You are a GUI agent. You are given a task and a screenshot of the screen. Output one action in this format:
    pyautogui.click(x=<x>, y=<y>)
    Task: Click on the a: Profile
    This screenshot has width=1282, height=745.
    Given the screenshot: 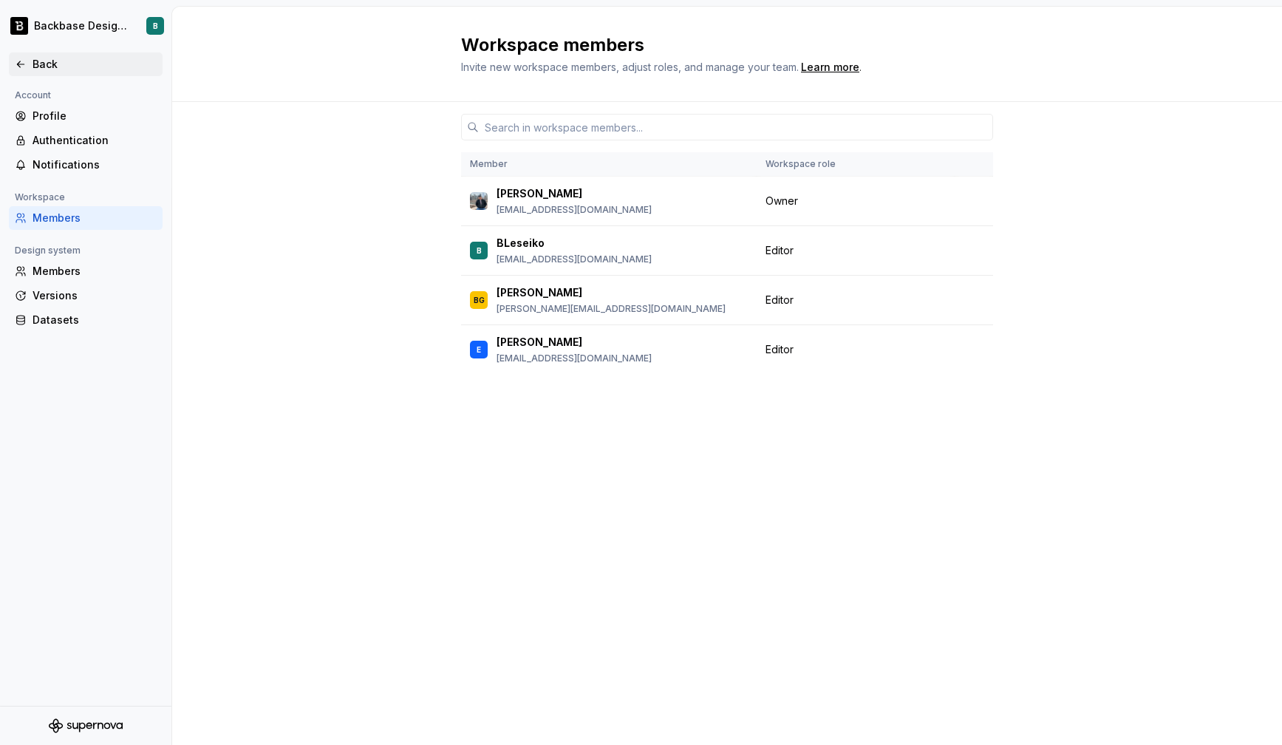 What is the action you would take?
    pyautogui.click(x=86, y=116)
    